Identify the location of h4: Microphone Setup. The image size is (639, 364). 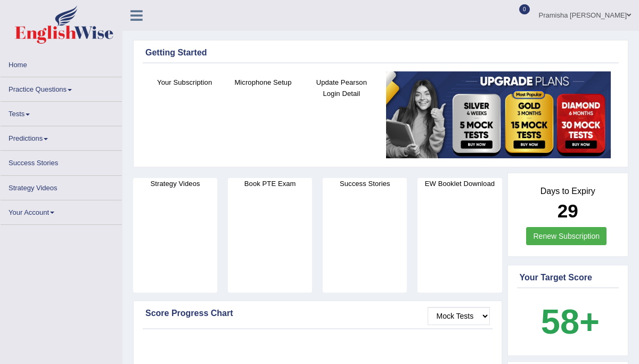
(262, 82).